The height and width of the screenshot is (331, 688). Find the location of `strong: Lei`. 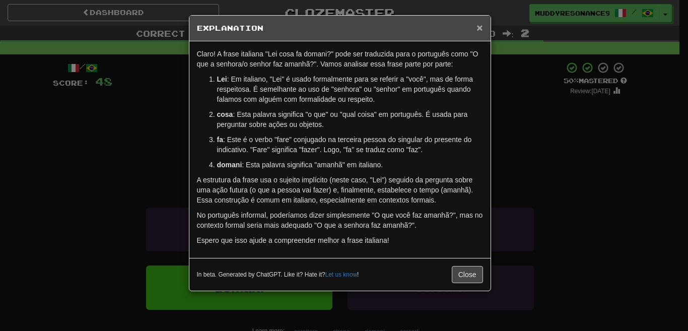

strong: Lei is located at coordinates (222, 79).